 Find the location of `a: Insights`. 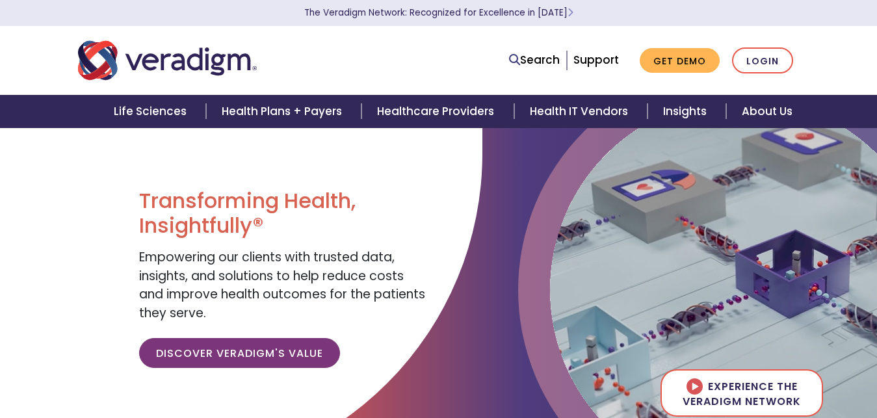

a: Insights is located at coordinates (687, 111).